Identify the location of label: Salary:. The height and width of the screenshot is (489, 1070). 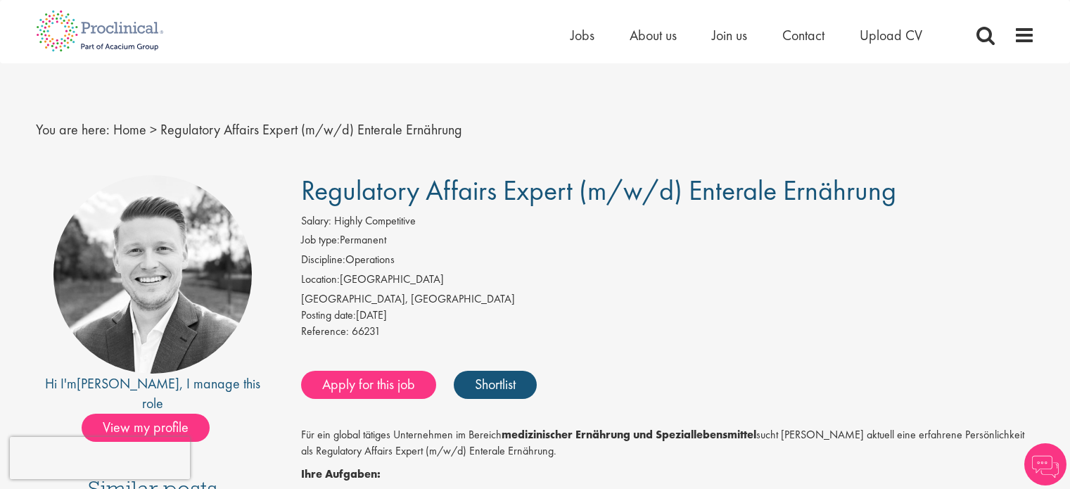
(316, 221).